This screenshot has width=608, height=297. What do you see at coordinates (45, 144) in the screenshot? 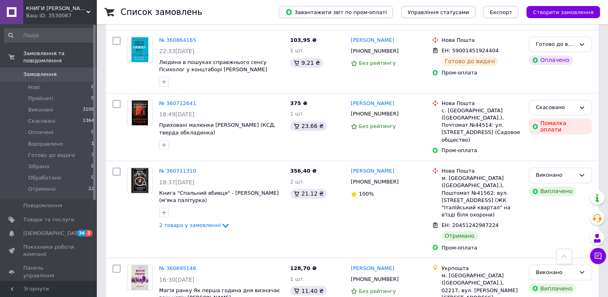
I see `span: Відправлено` at bounding box center [45, 144].